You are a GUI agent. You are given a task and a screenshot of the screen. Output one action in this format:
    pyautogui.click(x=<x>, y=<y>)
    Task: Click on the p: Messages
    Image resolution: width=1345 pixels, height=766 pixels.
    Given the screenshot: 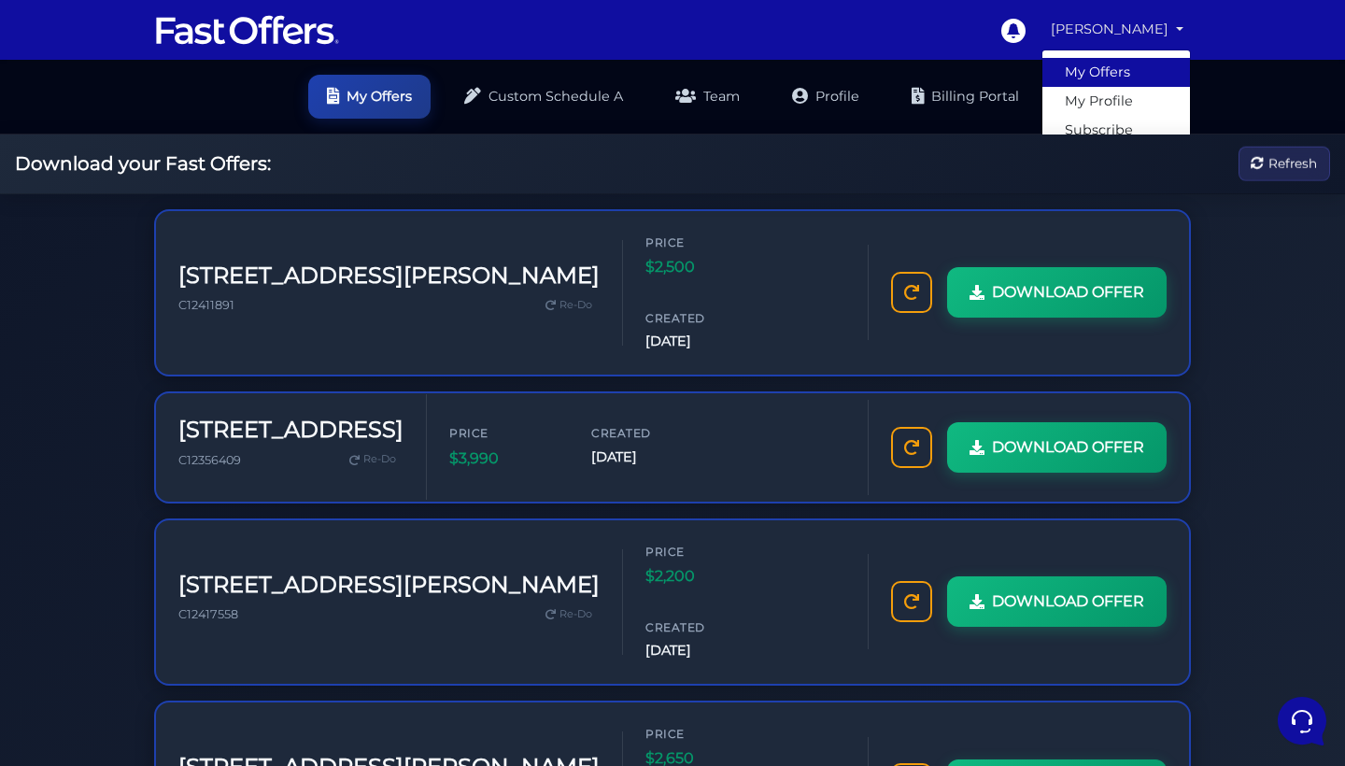 What is the action you would take?
    pyautogui.click(x=187, y=629)
    